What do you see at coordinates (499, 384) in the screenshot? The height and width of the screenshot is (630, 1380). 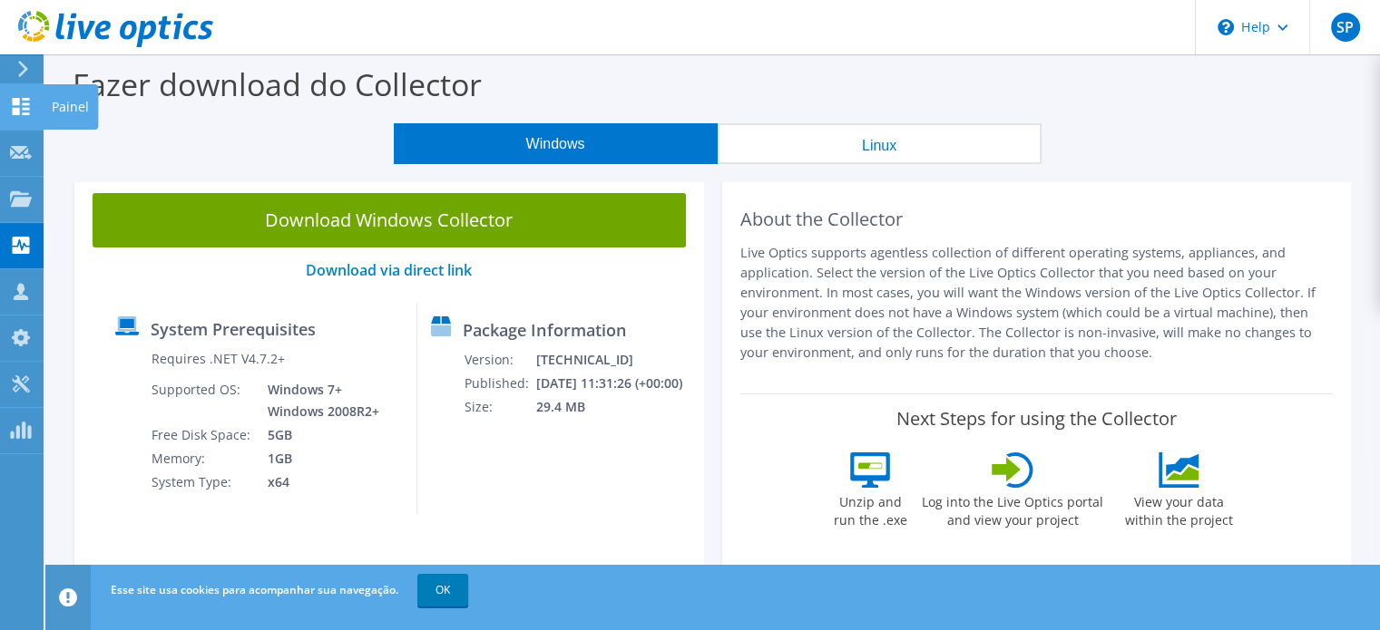 I see `td: Published:` at bounding box center [499, 384].